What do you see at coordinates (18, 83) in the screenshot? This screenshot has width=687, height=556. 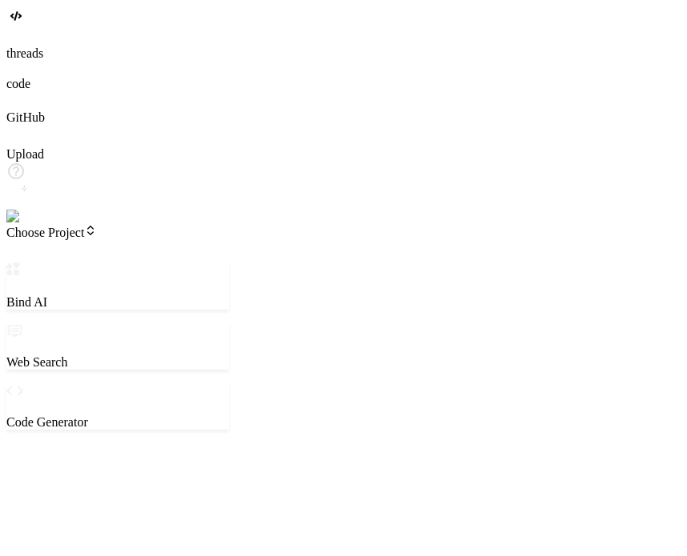 I see `label: code` at bounding box center [18, 83].